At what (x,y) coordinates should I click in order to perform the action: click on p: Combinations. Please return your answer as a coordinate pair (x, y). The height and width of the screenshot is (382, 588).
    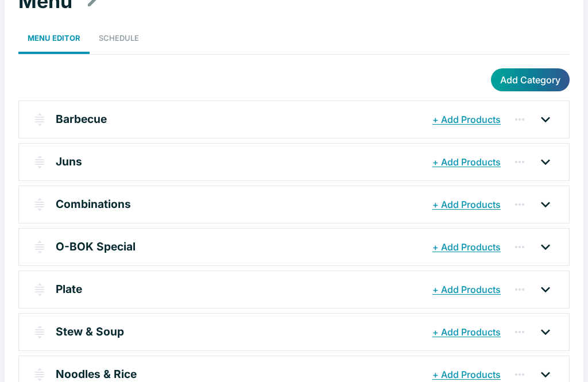
    Looking at the image, I should click on (93, 204).